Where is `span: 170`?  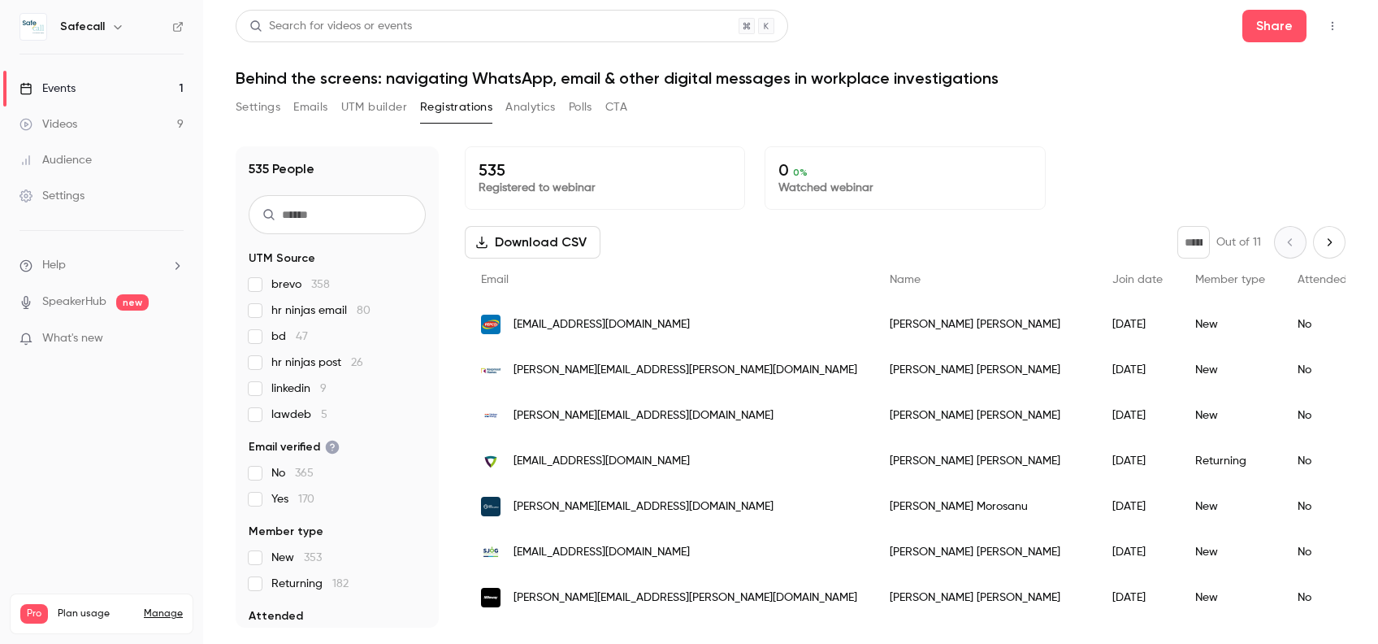 span: 170 is located at coordinates (306, 499).